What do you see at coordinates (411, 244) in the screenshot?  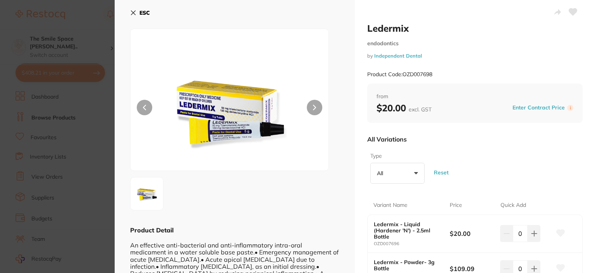 I see `small: OZD007696` at bounding box center [411, 244].